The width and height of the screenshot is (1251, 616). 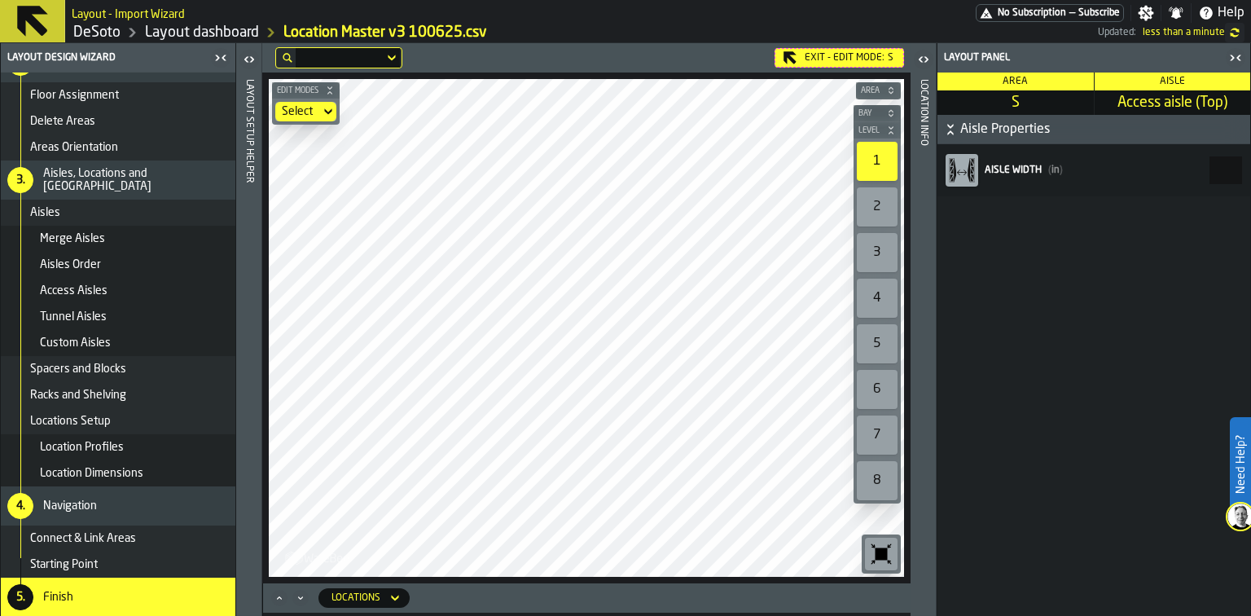 What do you see at coordinates (118, 369) in the screenshot?
I see `li: menu Spacers and Blocks` at bounding box center [118, 369].